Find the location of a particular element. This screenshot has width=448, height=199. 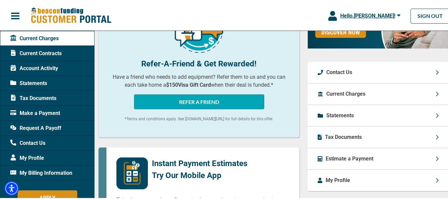

p: Estimate a Payment is located at coordinates (349, 157).